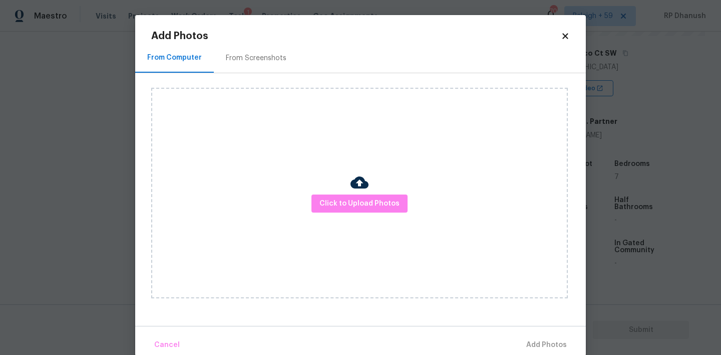  Describe the element at coordinates (256, 58) in the screenshot. I see `div: From Screenshots` at that location.